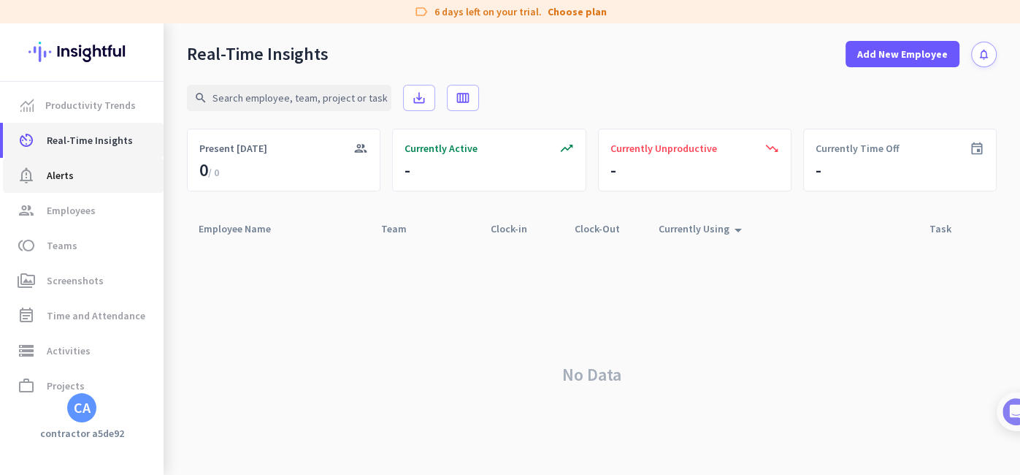  What do you see at coordinates (83, 315) in the screenshot?
I see `a: event_noteTime and Attendance` at bounding box center [83, 315].